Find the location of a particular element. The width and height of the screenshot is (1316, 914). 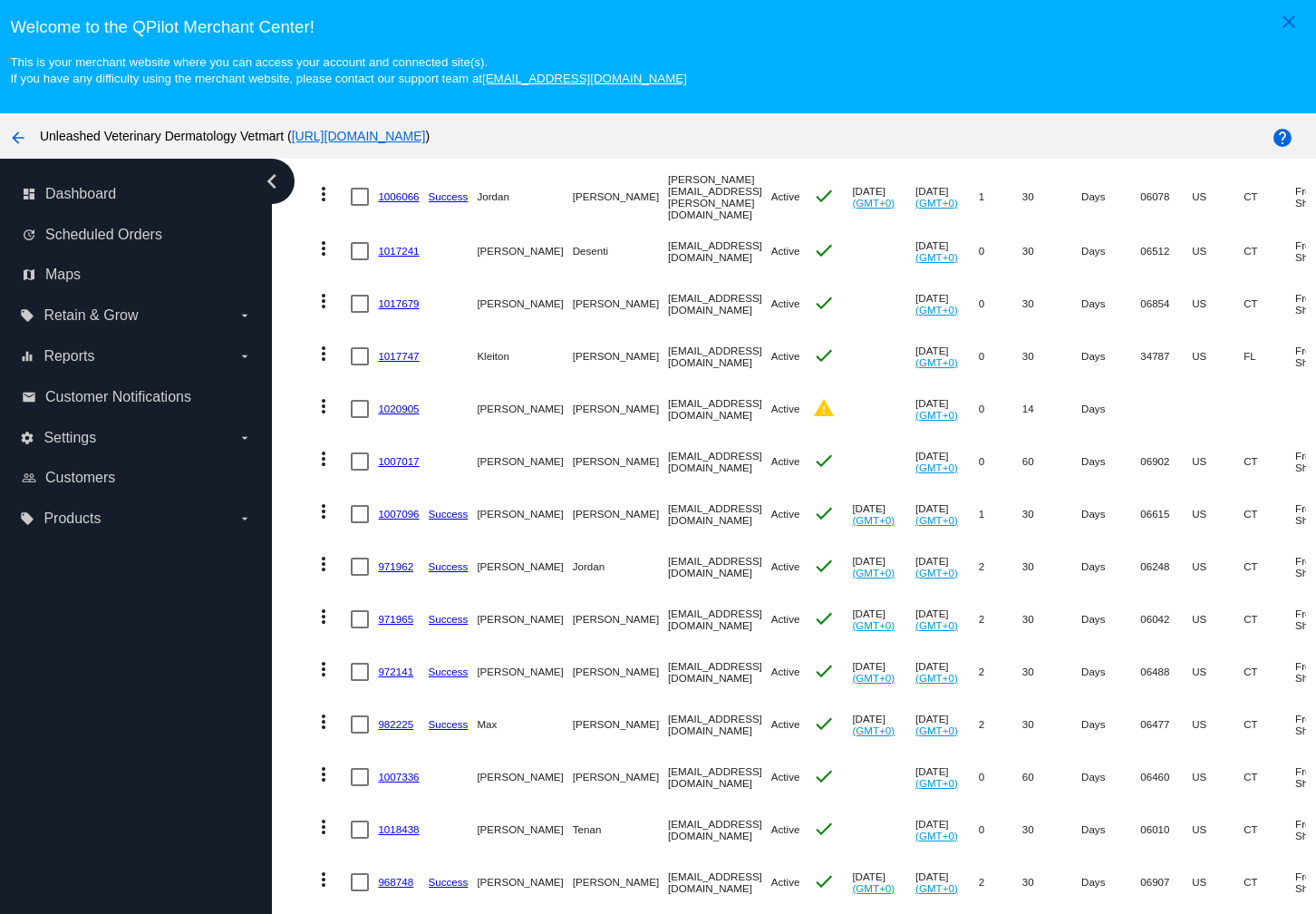

i: equalizer is located at coordinates (27, 356).